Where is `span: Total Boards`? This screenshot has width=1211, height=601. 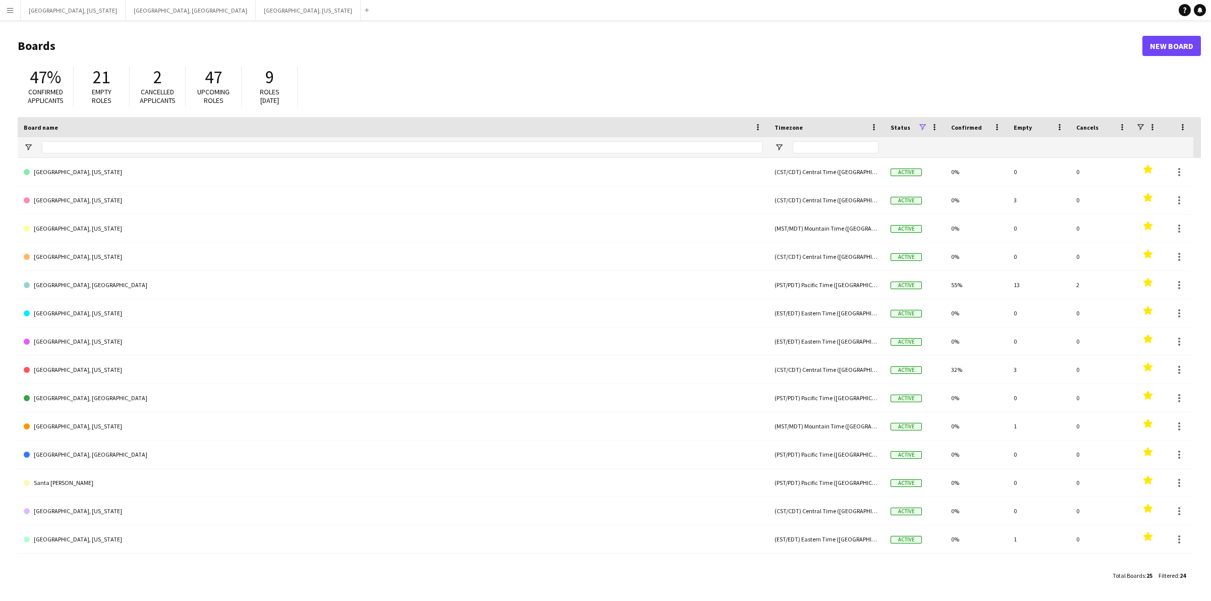
span: Total Boards is located at coordinates (1129, 575).